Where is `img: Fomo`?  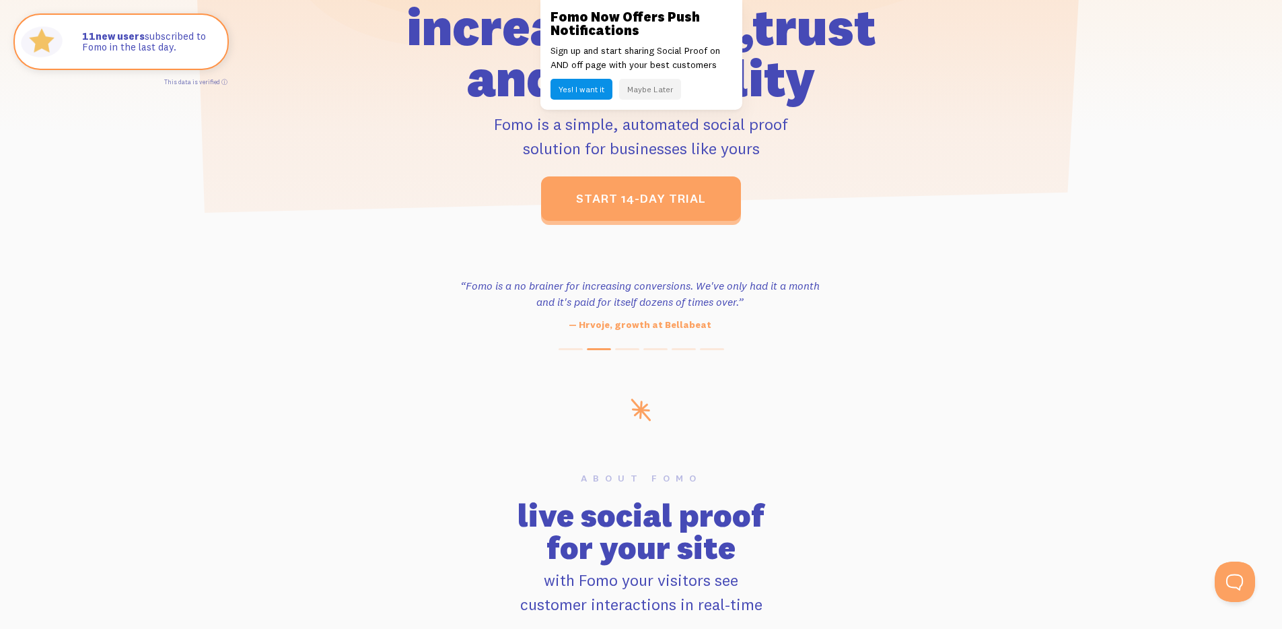 img: Fomo is located at coordinates (42, 42).